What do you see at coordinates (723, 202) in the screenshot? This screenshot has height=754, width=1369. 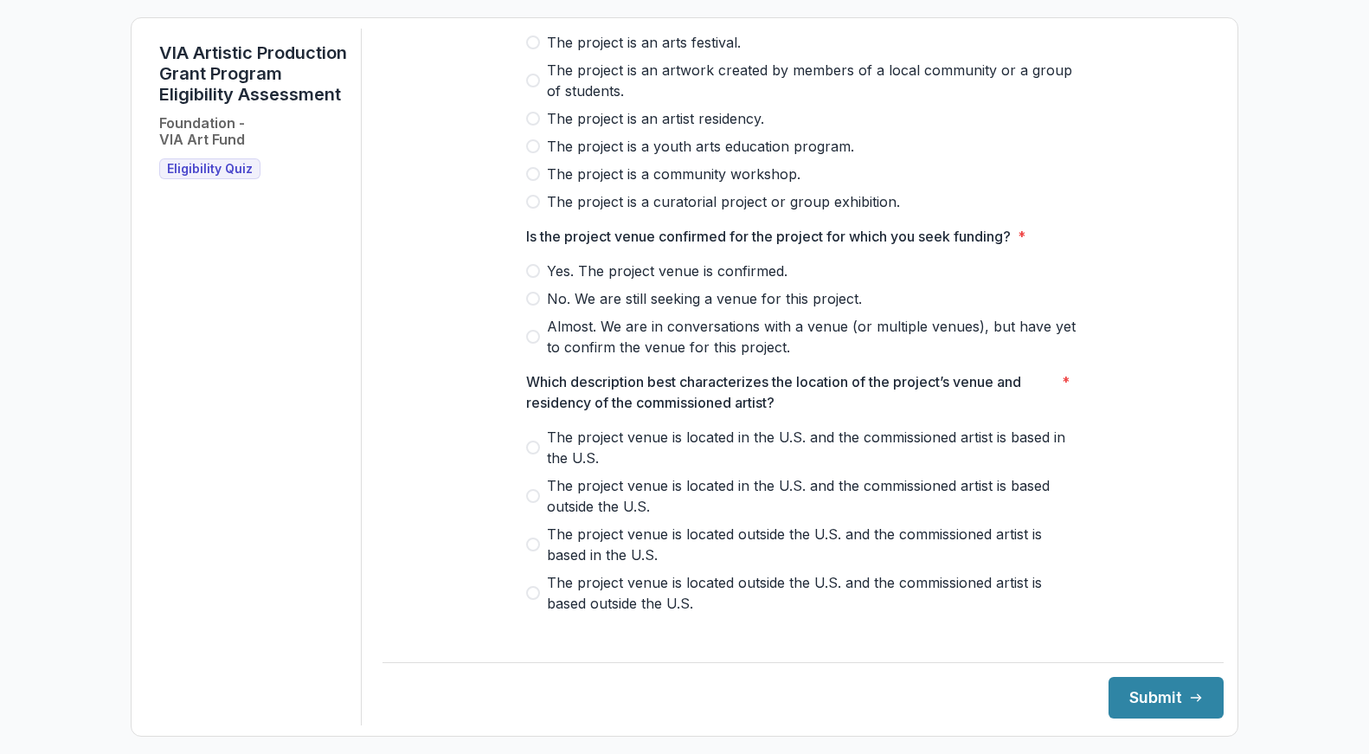 I see `span: The project is a curatorial project or group exhibition.` at bounding box center [723, 202].